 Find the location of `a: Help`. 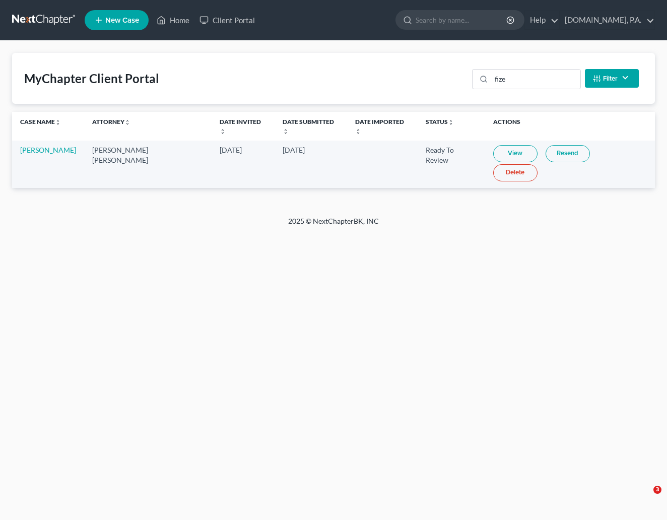

a: Help is located at coordinates (542, 20).